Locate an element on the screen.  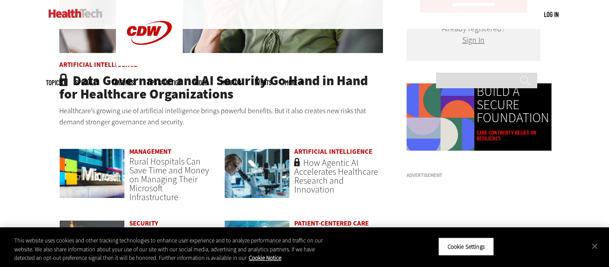
a: Events is located at coordinates (263, 83).